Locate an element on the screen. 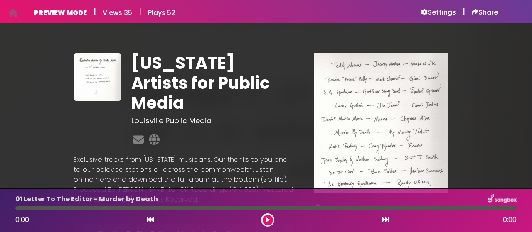  h6: Share is located at coordinates (485, 12).